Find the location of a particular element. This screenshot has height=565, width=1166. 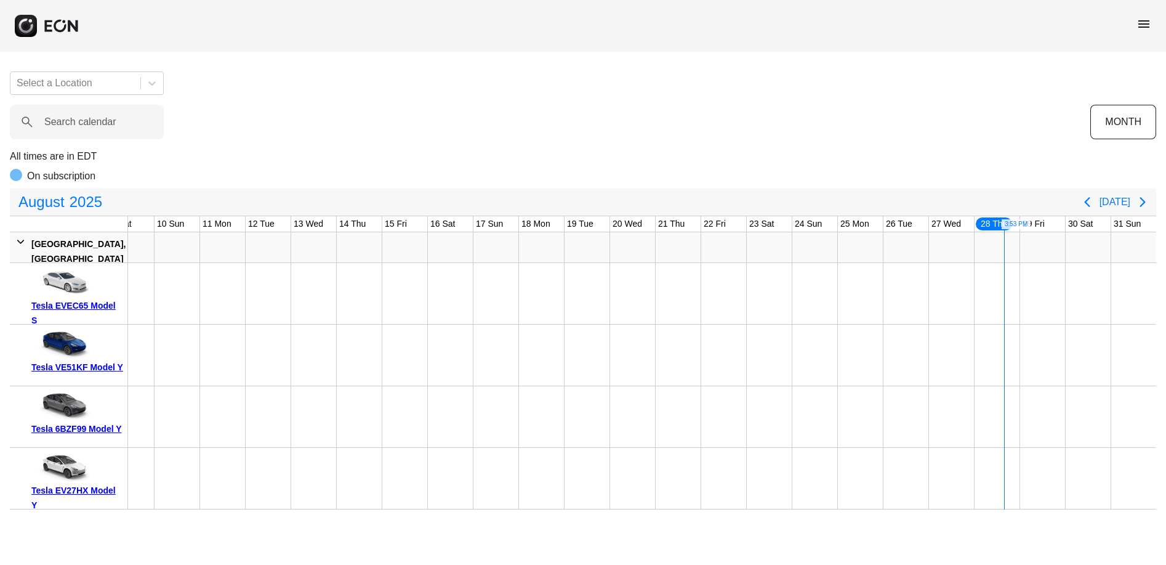

div: 23 Sat is located at coordinates (761, 223).